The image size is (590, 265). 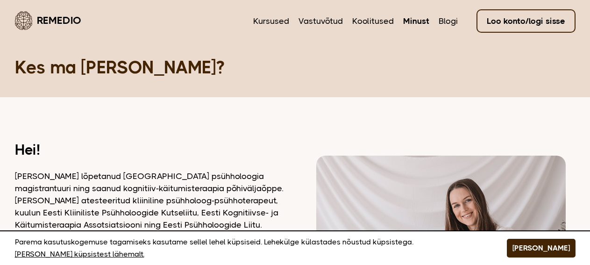 I want to click on h2: Hei!, so click(x=149, y=150).